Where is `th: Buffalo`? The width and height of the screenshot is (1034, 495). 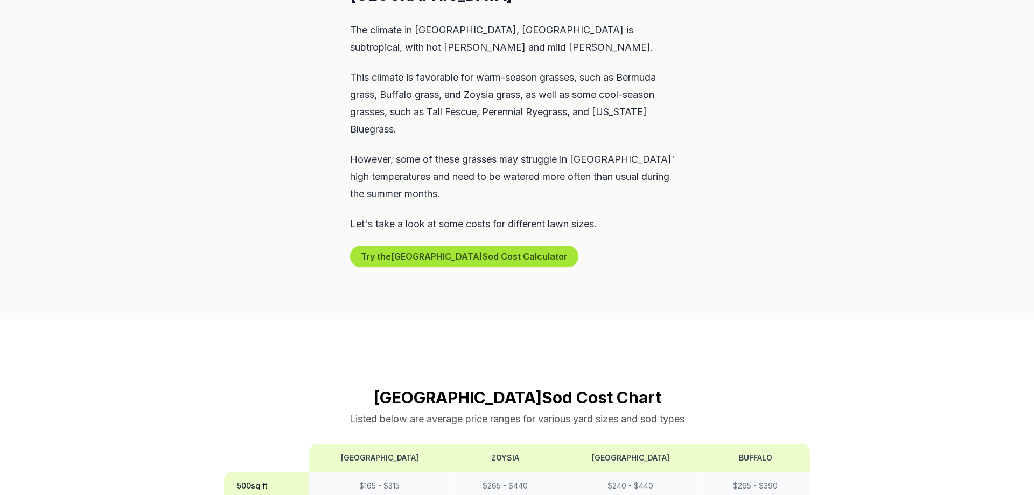 th: Buffalo is located at coordinates (755, 458).